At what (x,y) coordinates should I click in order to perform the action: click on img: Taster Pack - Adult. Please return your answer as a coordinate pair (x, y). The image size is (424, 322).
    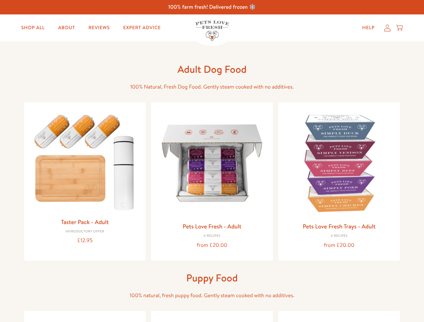
    Looking at the image, I should click on (85, 161).